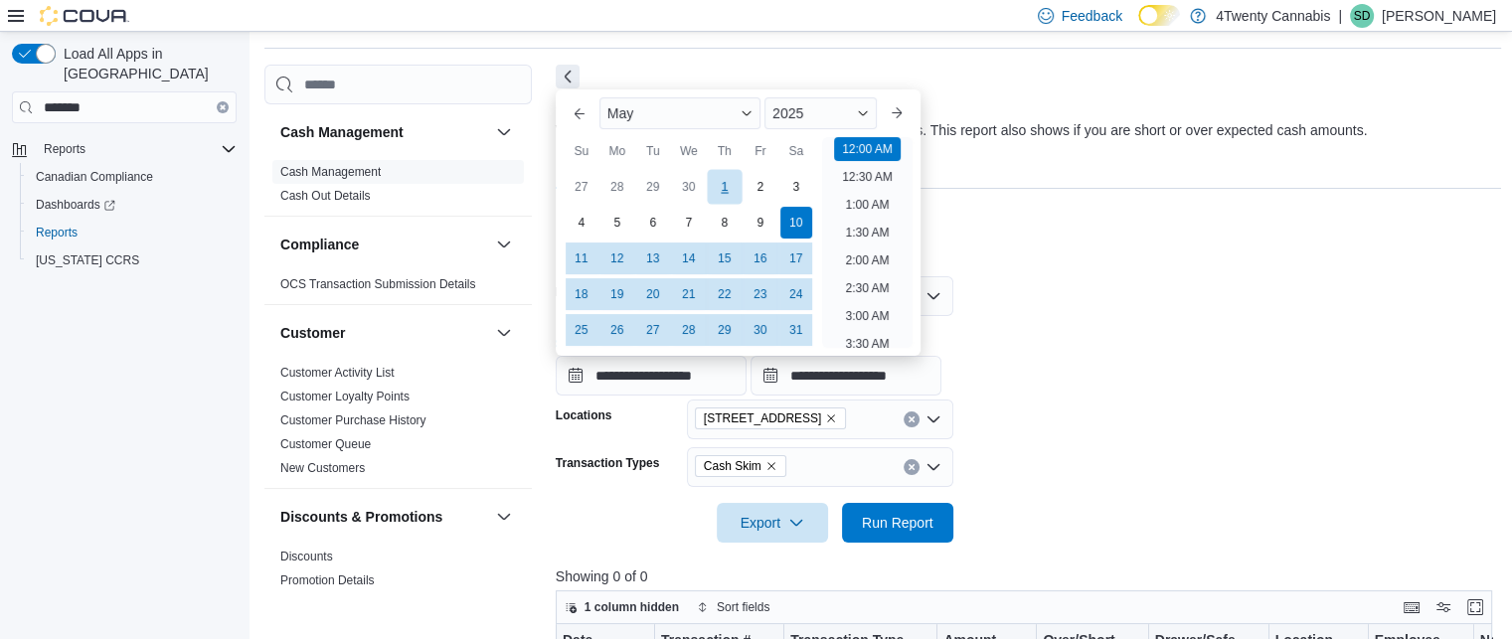 The width and height of the screenshot is (1512, 639). What do you see at coordinates (867, 149) in the screenshot?
I see `li: 12:00 AM` at bounding box center [867, 149].